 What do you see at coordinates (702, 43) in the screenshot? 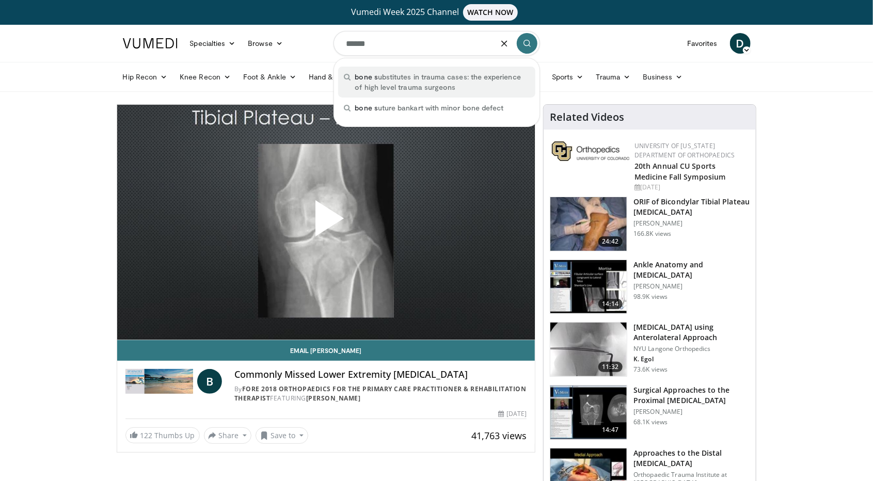
I see `a: Favorites` at bounding box center [702, 43].